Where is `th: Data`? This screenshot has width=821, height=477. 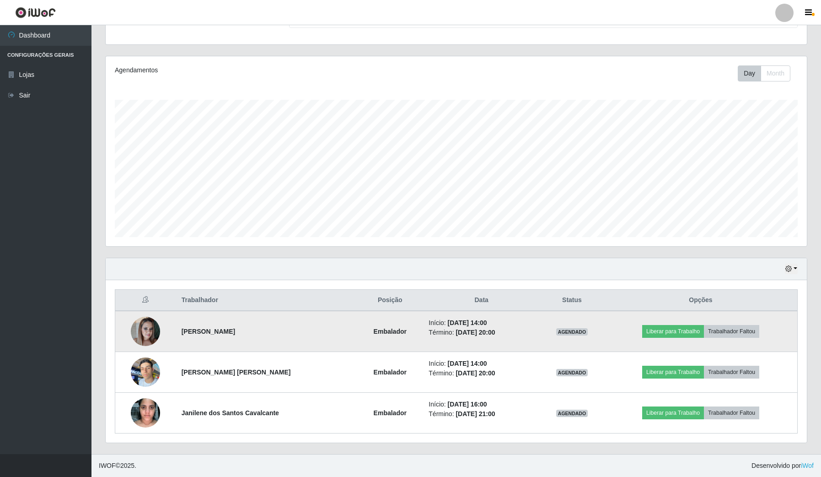
th: Data is located at coordinates (481, 300).